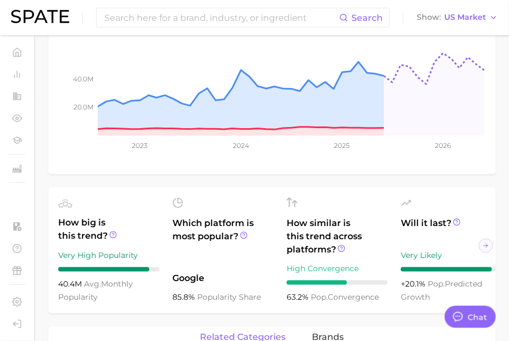 The image size is (509, 341). I want to click on span: Show, so click(429, 17).